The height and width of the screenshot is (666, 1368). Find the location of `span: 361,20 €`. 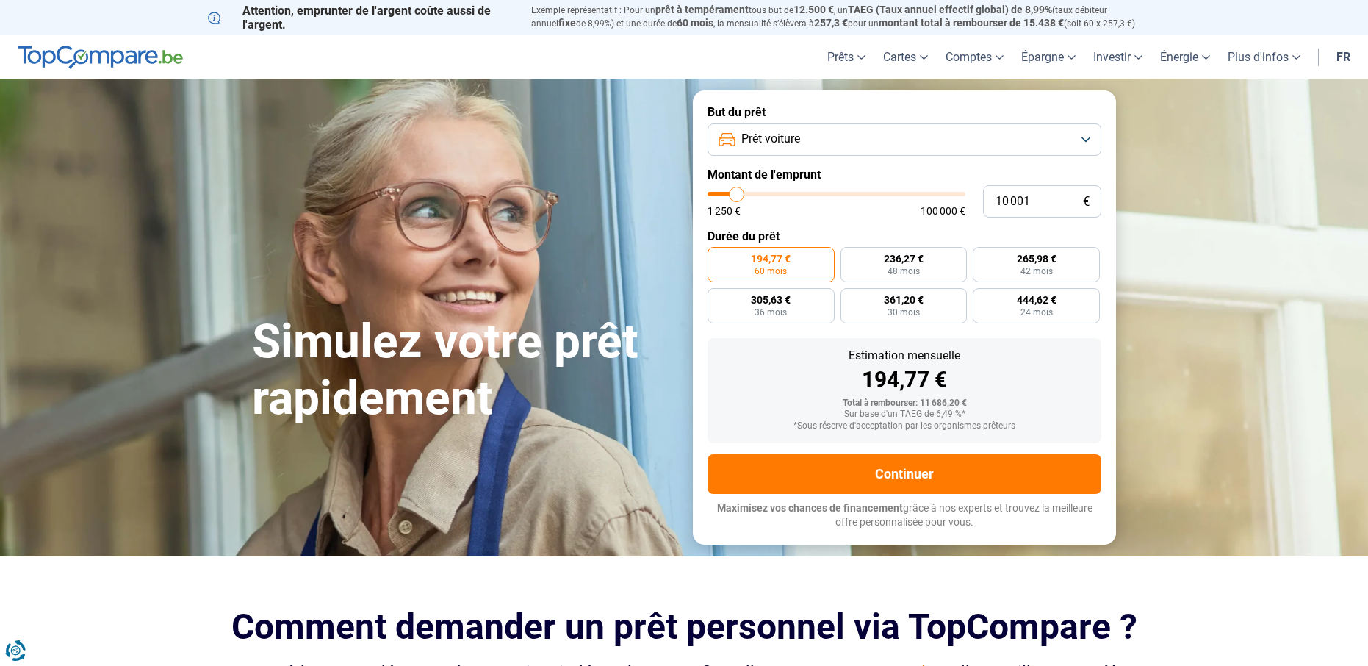

span: 361,20 € is located at coordinates (904, 300).